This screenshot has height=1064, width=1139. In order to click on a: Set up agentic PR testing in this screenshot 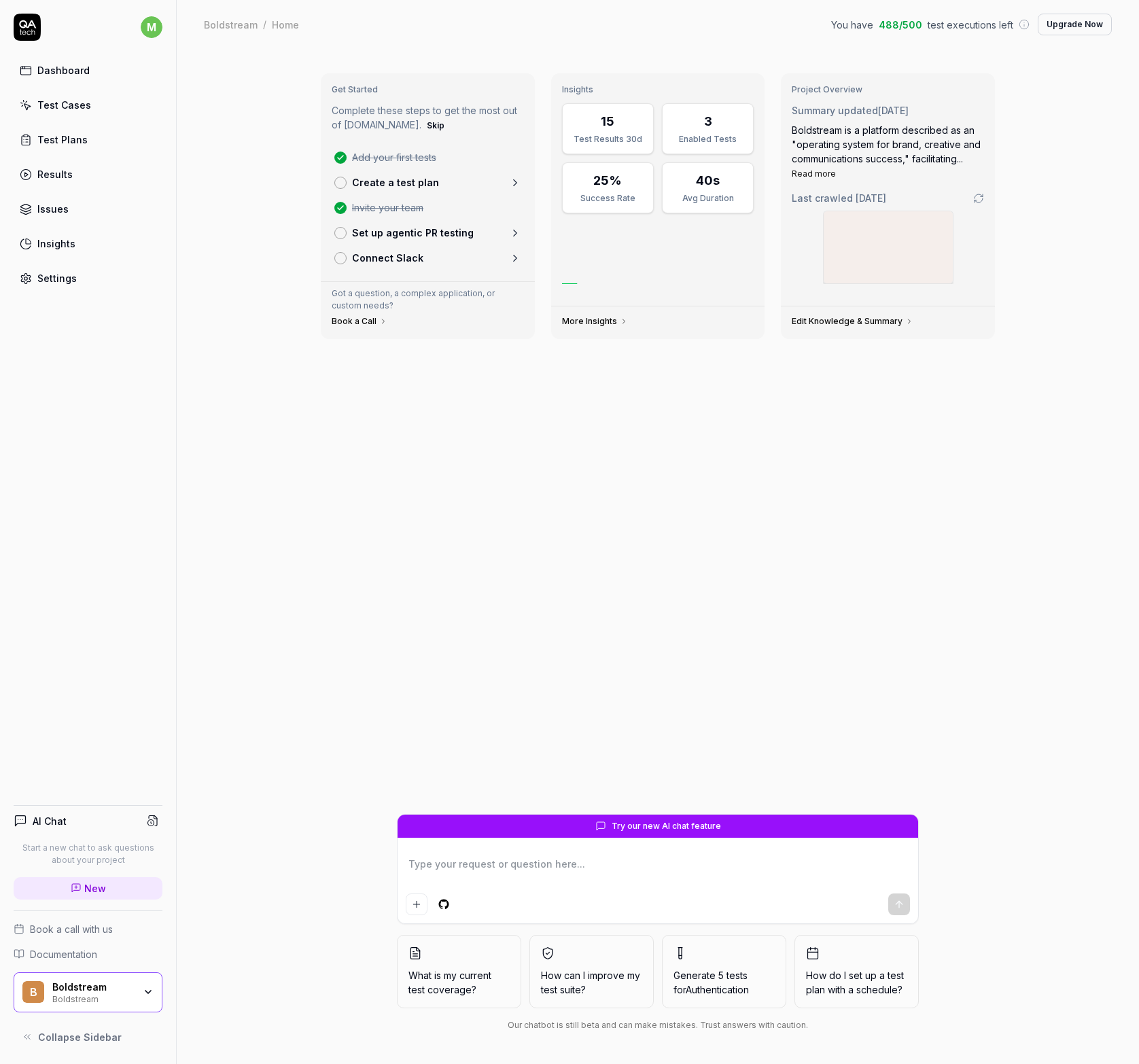, I will do `click(428, 233)`.